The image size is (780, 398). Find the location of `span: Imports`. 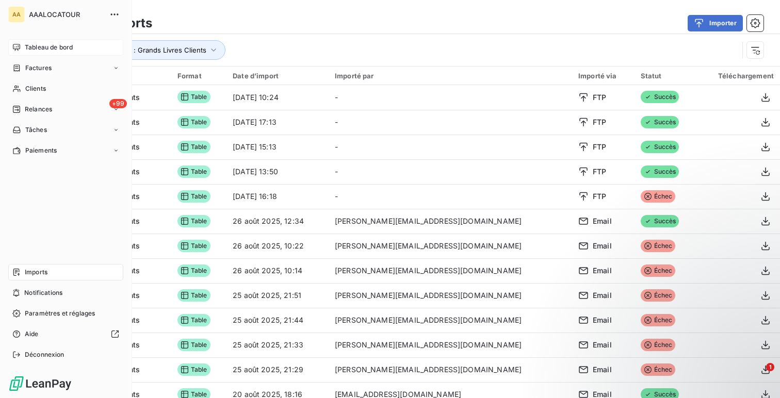

span: Imports is located at coordinates (36, 272).